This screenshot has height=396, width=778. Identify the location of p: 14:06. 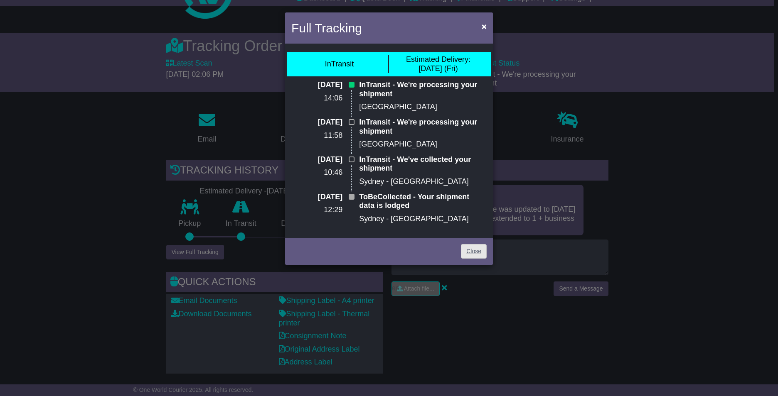
(317, 98).